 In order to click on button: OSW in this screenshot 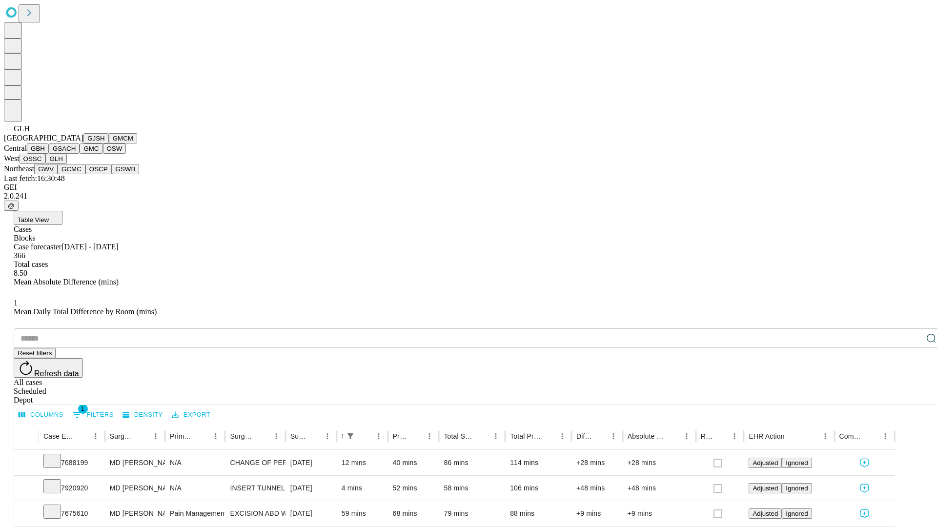, I will do `click(115, 148)`.